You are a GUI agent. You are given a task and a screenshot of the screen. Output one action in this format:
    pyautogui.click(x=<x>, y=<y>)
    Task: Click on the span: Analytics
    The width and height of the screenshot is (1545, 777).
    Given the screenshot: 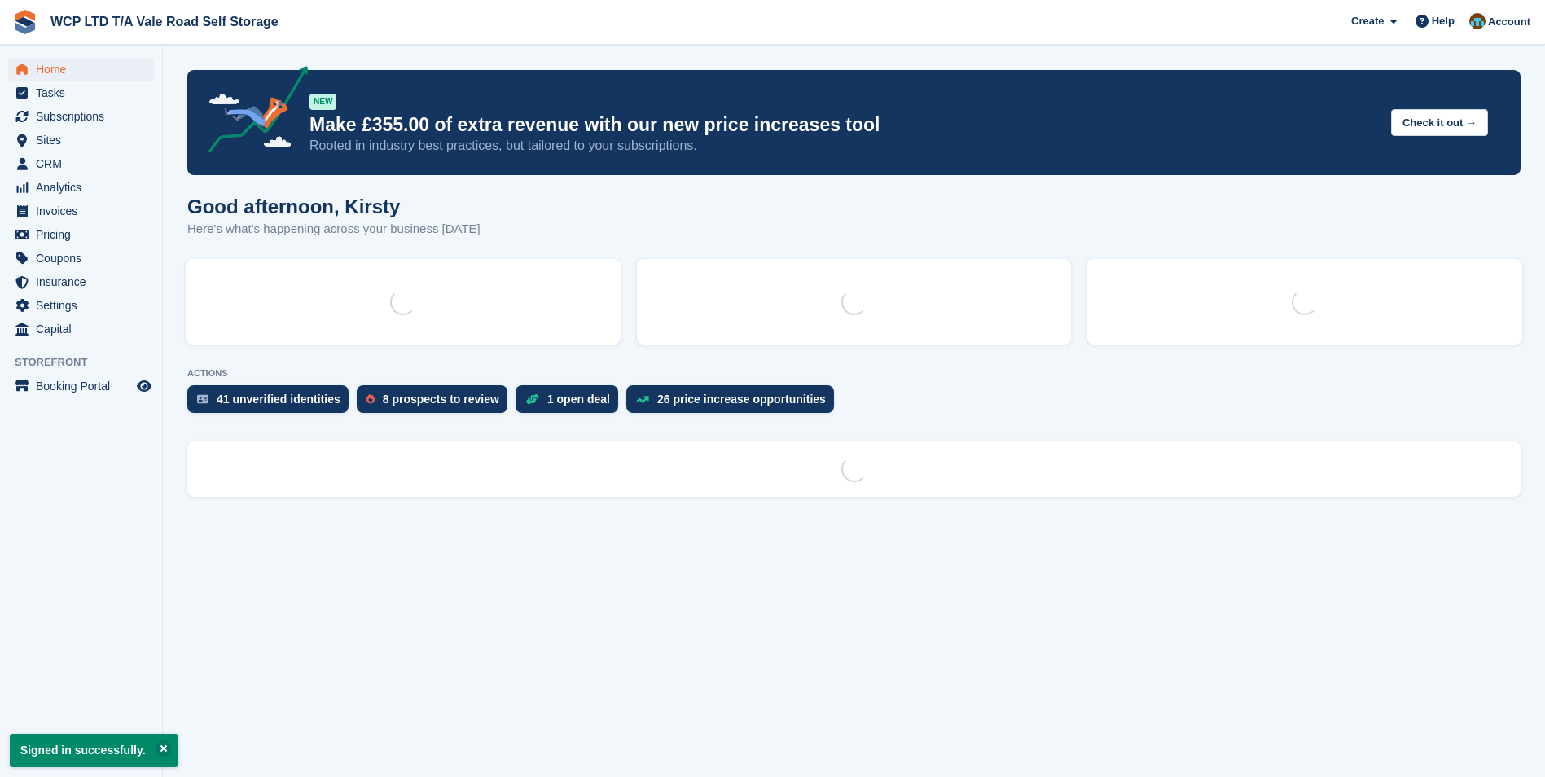 What is the action you would take?
    pyautogui.click(x=85, y=187)
    